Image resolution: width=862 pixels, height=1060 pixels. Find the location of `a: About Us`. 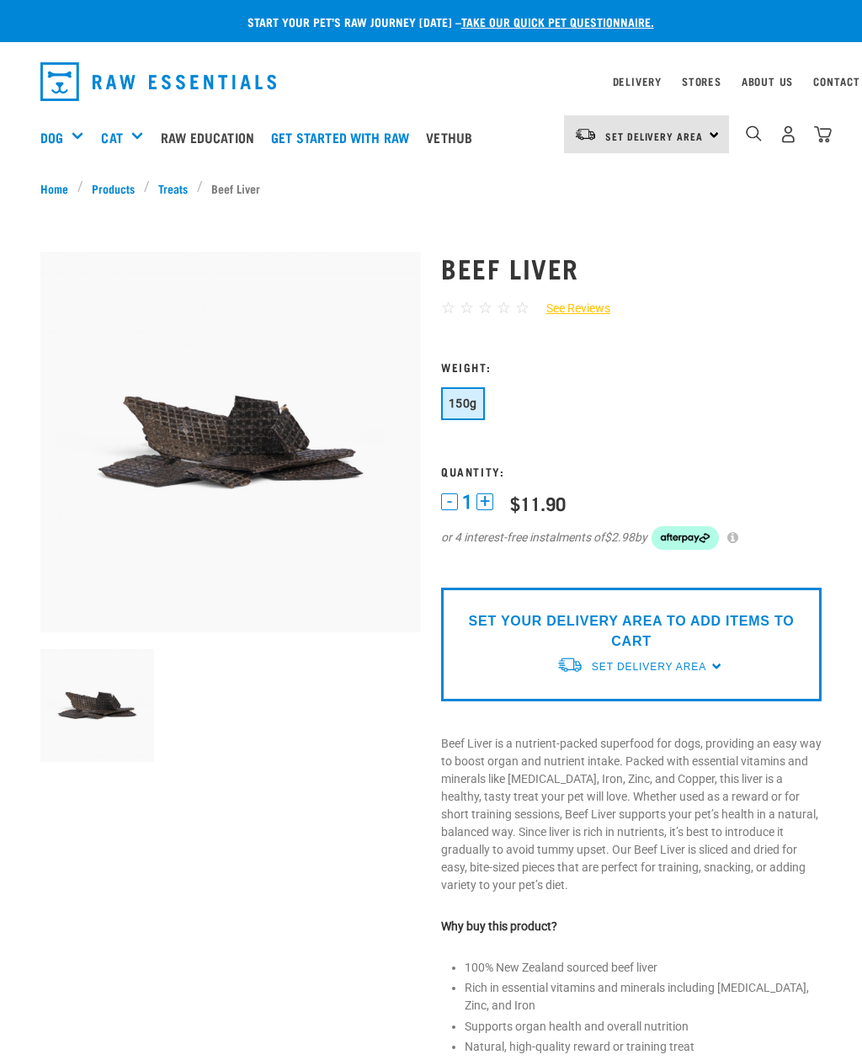

a: About Us is located at coordinates (767, 81).